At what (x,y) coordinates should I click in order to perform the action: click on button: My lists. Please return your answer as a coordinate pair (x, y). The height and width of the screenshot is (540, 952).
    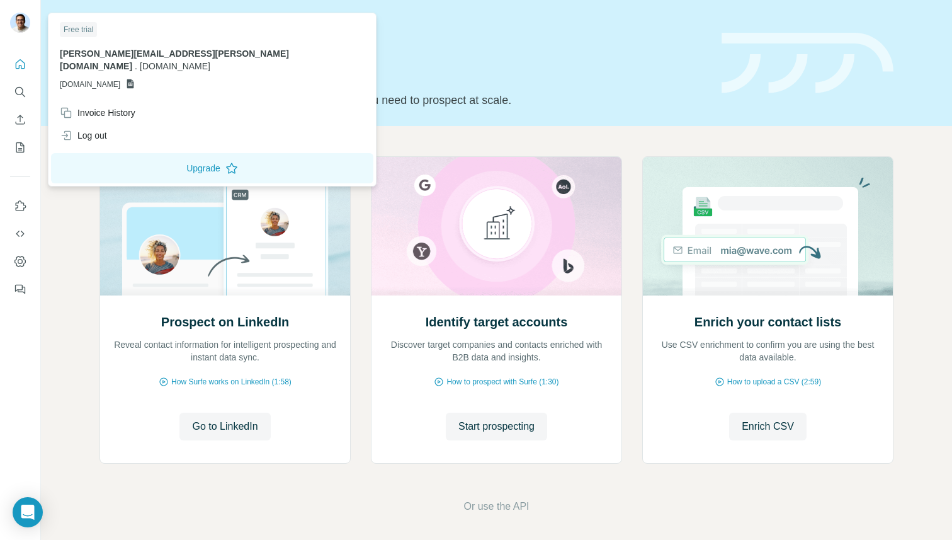
    Looking at the image, I should click on (20, 147).